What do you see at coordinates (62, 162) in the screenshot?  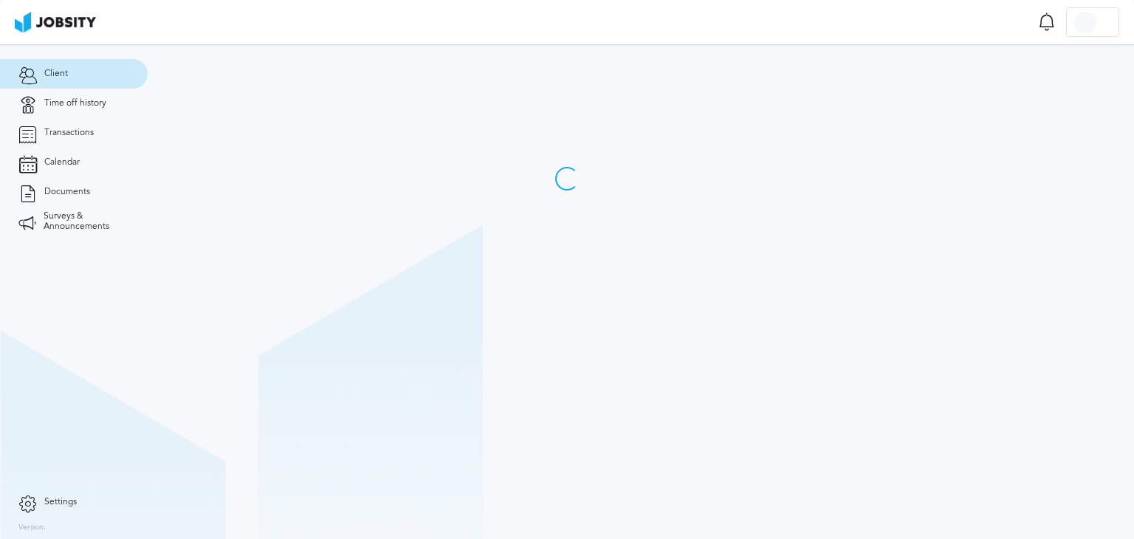 I see `span: Calendar` at bounding box center [62, 162].